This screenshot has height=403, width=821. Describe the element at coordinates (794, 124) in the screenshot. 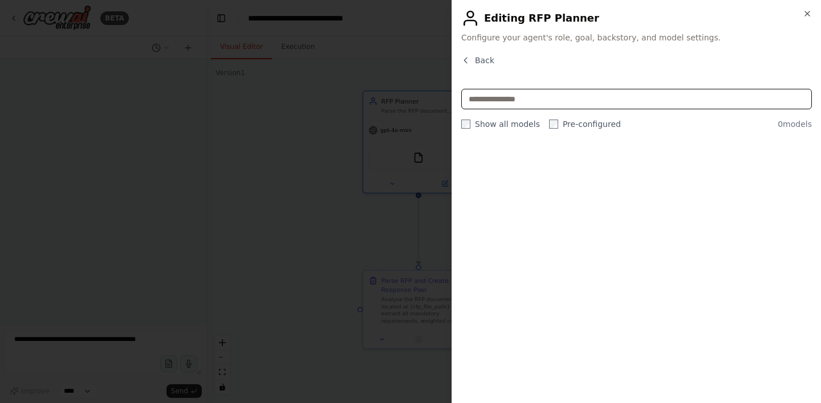

I see `span: 0 models` at that location.